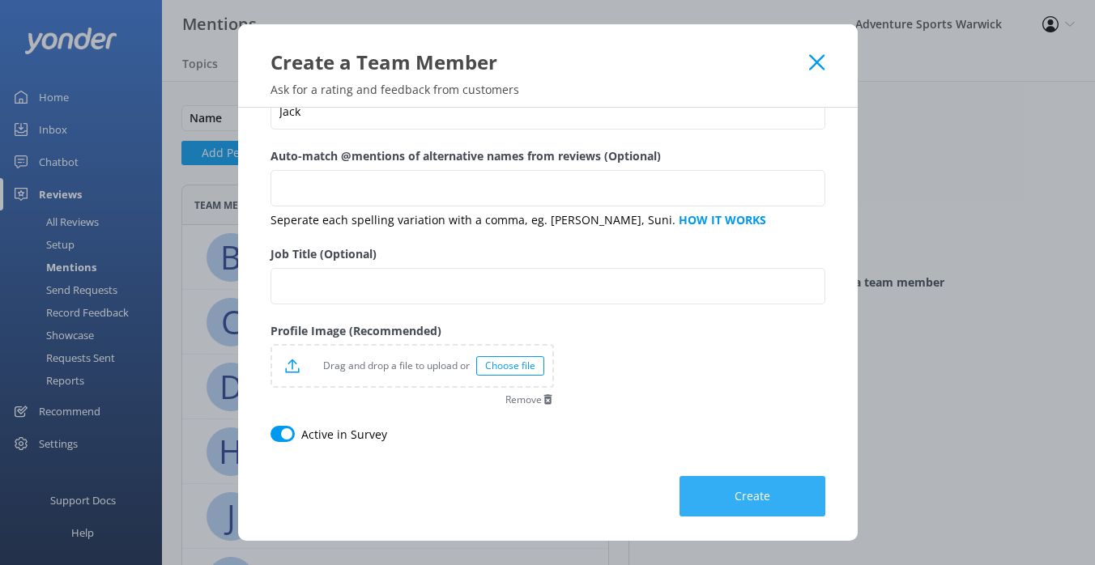  I want to click on label: Auto-match @mentions of alternative names from reviews (Optional), so click(548, 156).